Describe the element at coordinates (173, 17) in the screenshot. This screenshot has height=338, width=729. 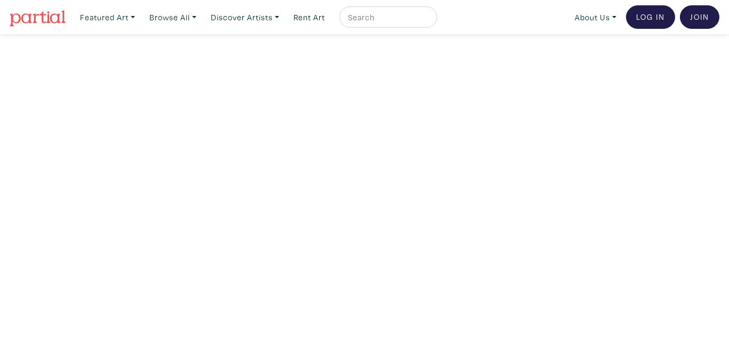
I see `a: Browse All` at that location.